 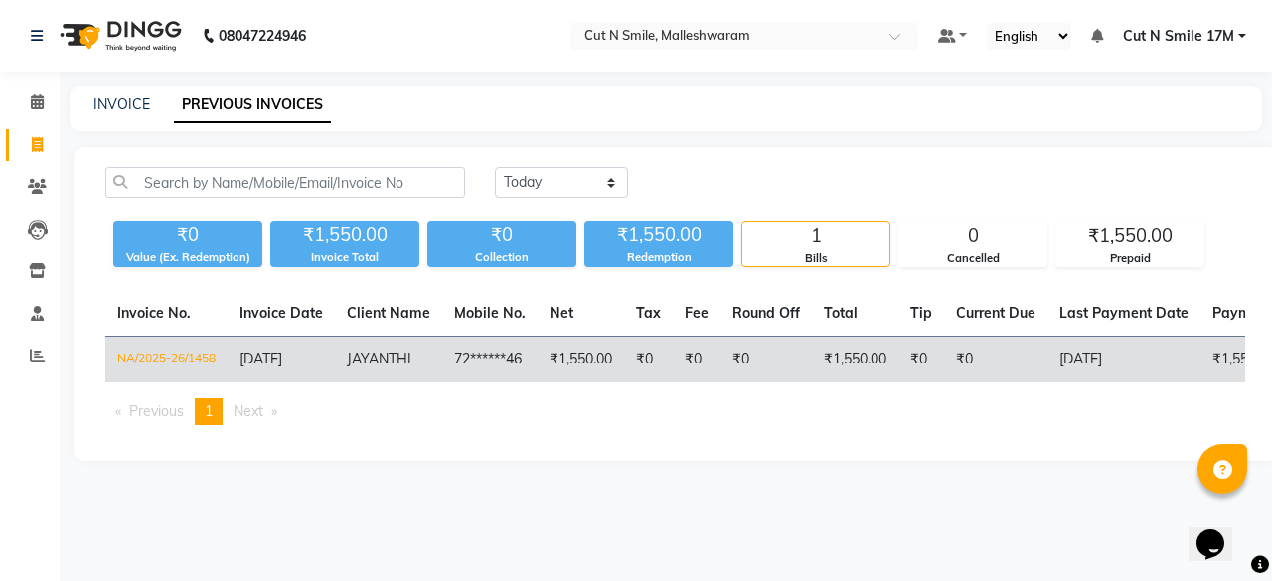 What do you see at coordinates (973, 237) in the screenshot?
I see `div: 0` at bounding box center [973, 237].